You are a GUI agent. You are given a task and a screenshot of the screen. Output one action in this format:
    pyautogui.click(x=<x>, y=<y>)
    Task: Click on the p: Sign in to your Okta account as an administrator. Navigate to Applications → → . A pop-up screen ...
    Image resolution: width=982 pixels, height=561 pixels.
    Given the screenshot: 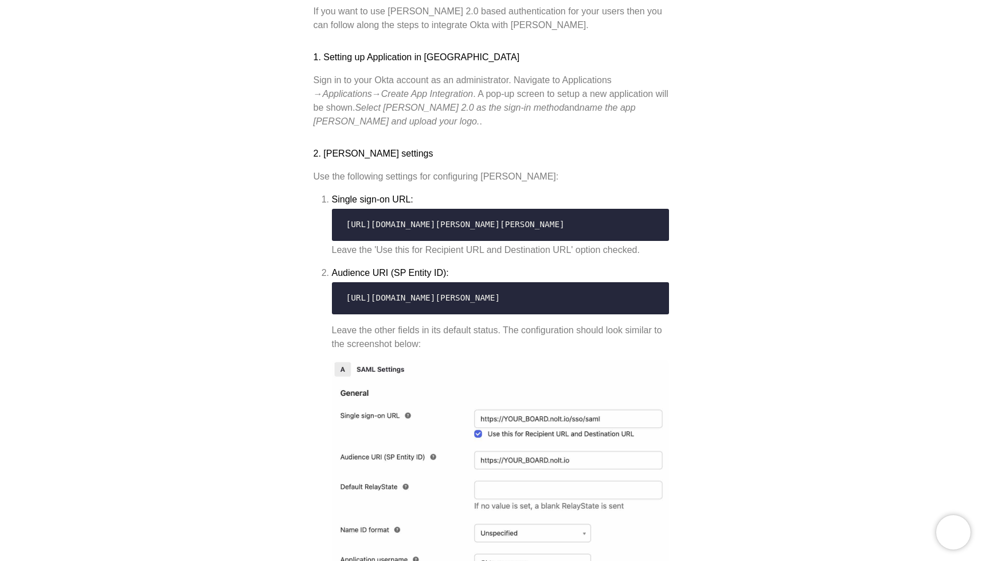 What is the action you would take?
    pyautogui.click(x=491, y=101)
    